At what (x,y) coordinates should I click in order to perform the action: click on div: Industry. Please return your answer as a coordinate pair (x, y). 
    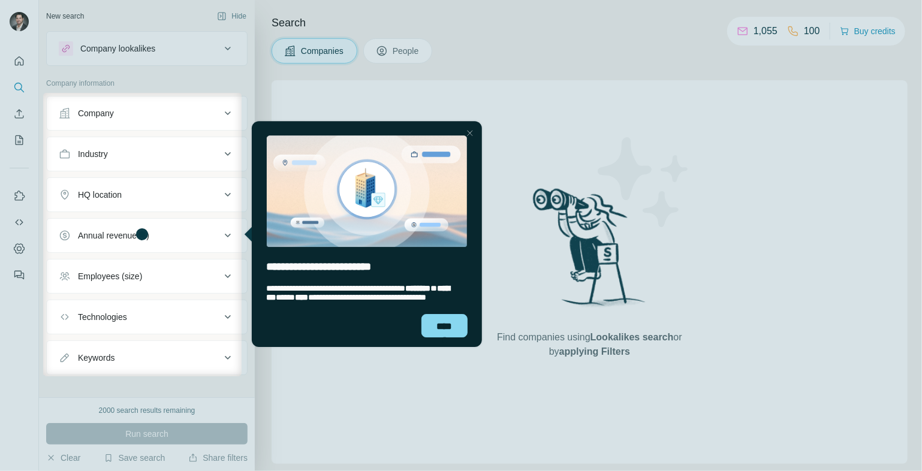
    Looking at the image, I should click on (93, 154).